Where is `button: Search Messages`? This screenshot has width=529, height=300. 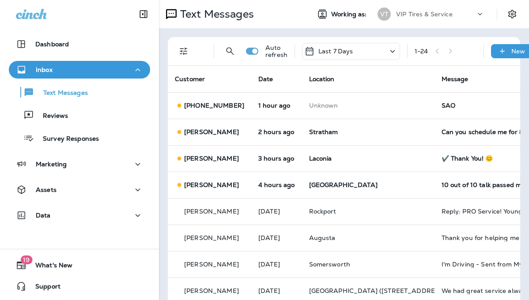 button: Search Messages is located at coordinates (230, 51).